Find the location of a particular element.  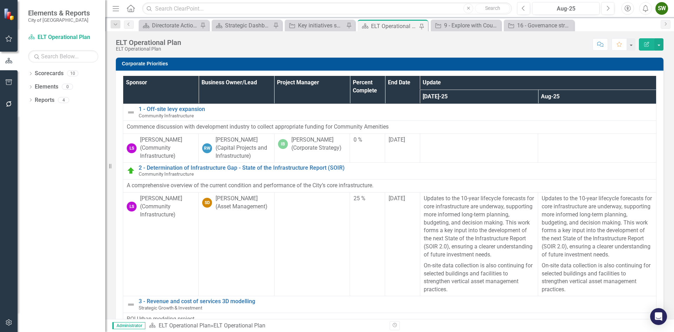

a: Directorate Action Plan is located at coordinates (169, 25).